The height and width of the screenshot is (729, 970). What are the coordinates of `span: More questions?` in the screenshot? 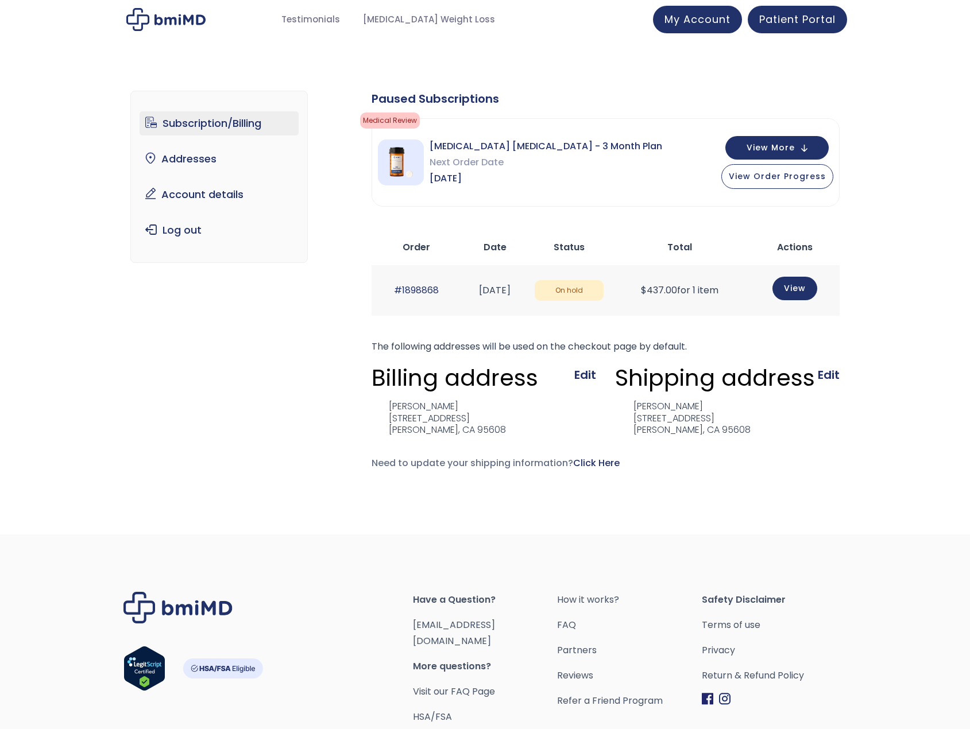 It's located at (485, 666).